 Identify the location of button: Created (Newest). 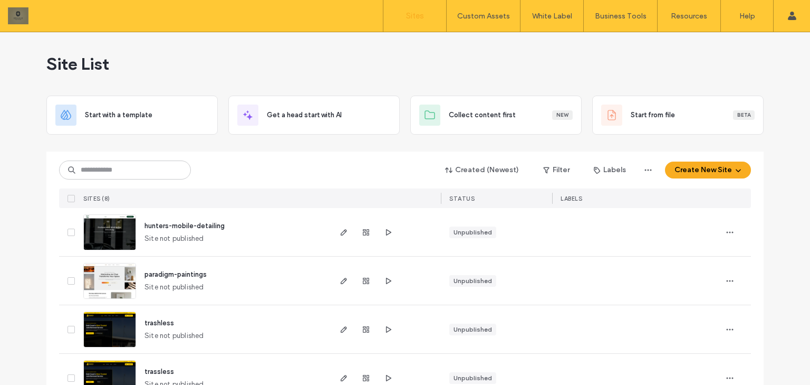
(482, 170).